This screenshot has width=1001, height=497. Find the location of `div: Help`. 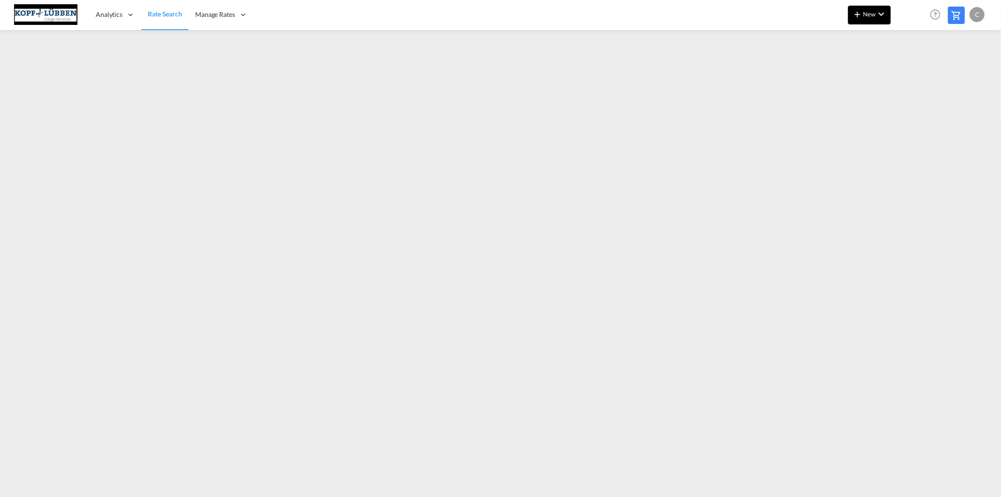

div: Help is located at coordinates (938, 15).